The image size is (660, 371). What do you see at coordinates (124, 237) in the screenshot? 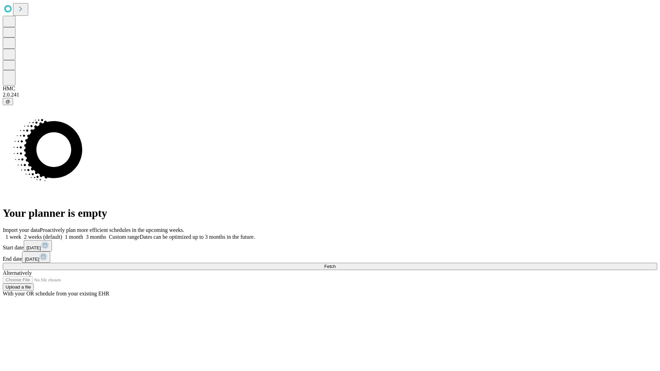
I see `span: Custom range` at bounding box center [124, 237].